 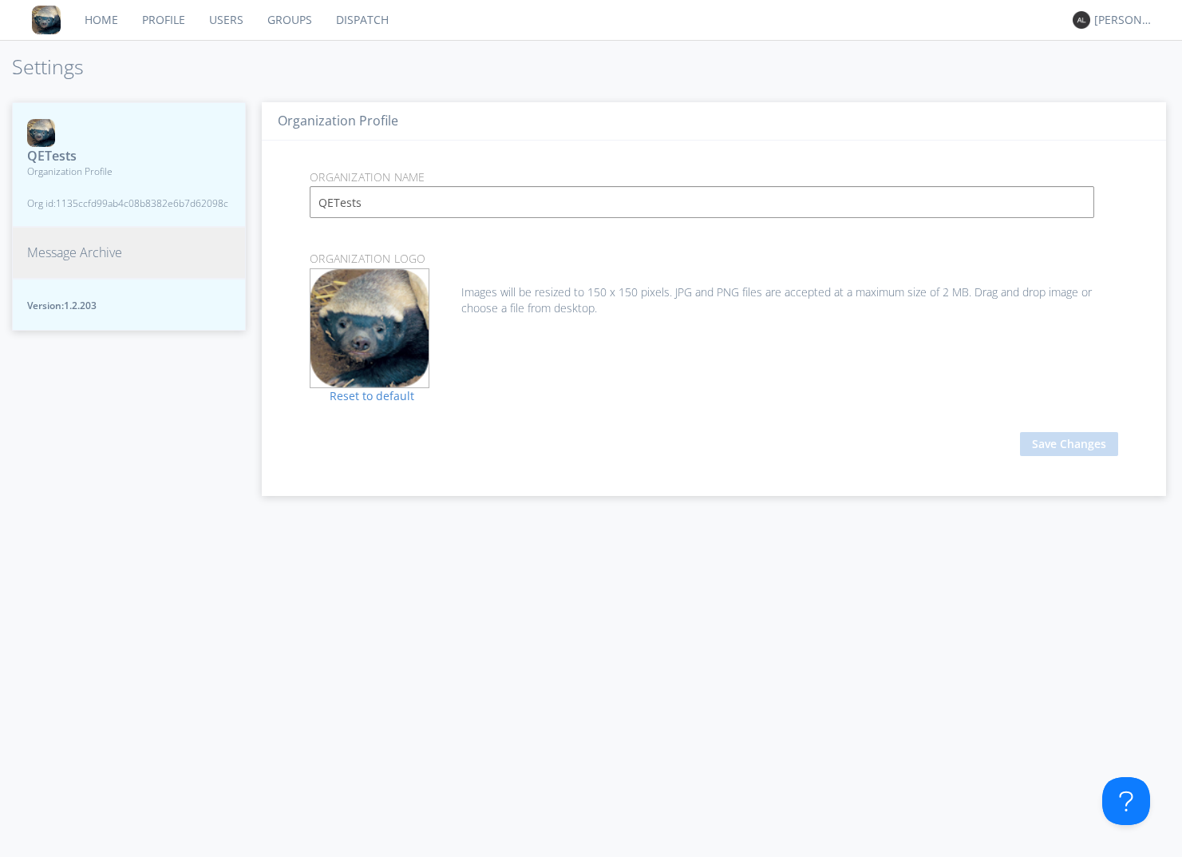 What do you see at coordinates (714, 121) in the screenshot?
I see `h3: Organization Profile` at bounding box center [714, 121].